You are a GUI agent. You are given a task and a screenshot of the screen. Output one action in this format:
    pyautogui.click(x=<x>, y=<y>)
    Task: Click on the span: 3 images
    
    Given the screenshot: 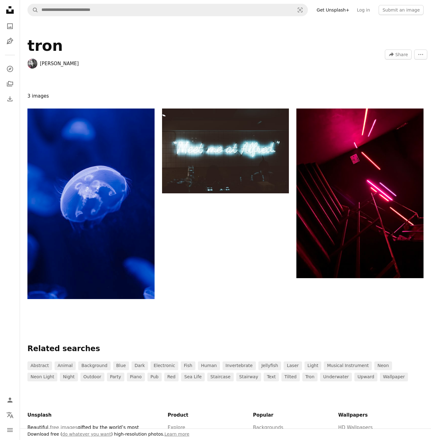 What is the action you would take?
    pyautogui.click(x=38, y=96)
    